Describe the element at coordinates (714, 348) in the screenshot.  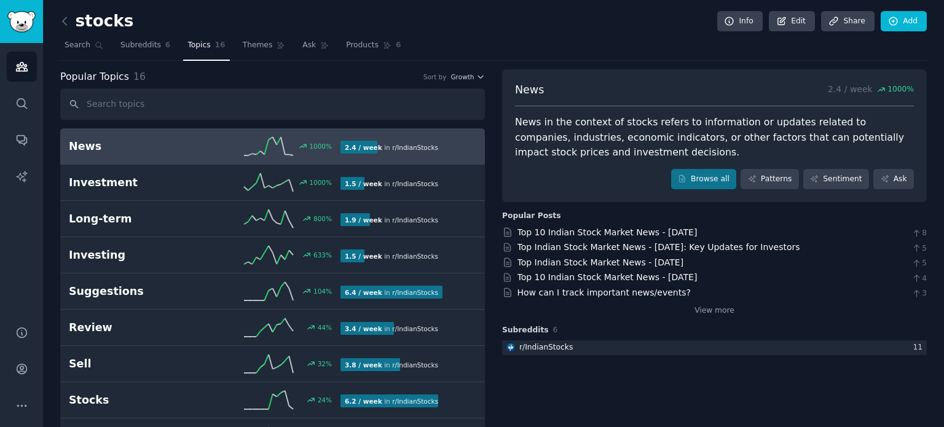
I see `a: IndianStocksr/IndianStocks11` at that location.